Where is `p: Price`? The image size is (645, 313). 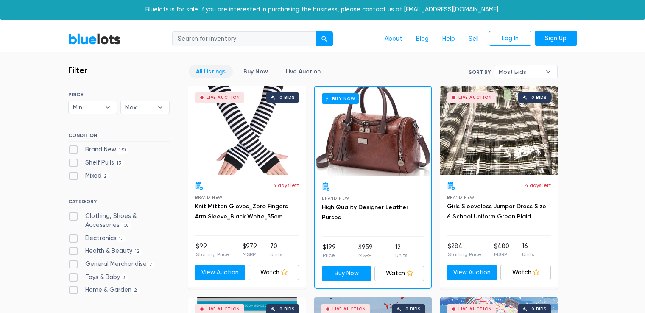 p: Price is located at coordinates (329, 255).